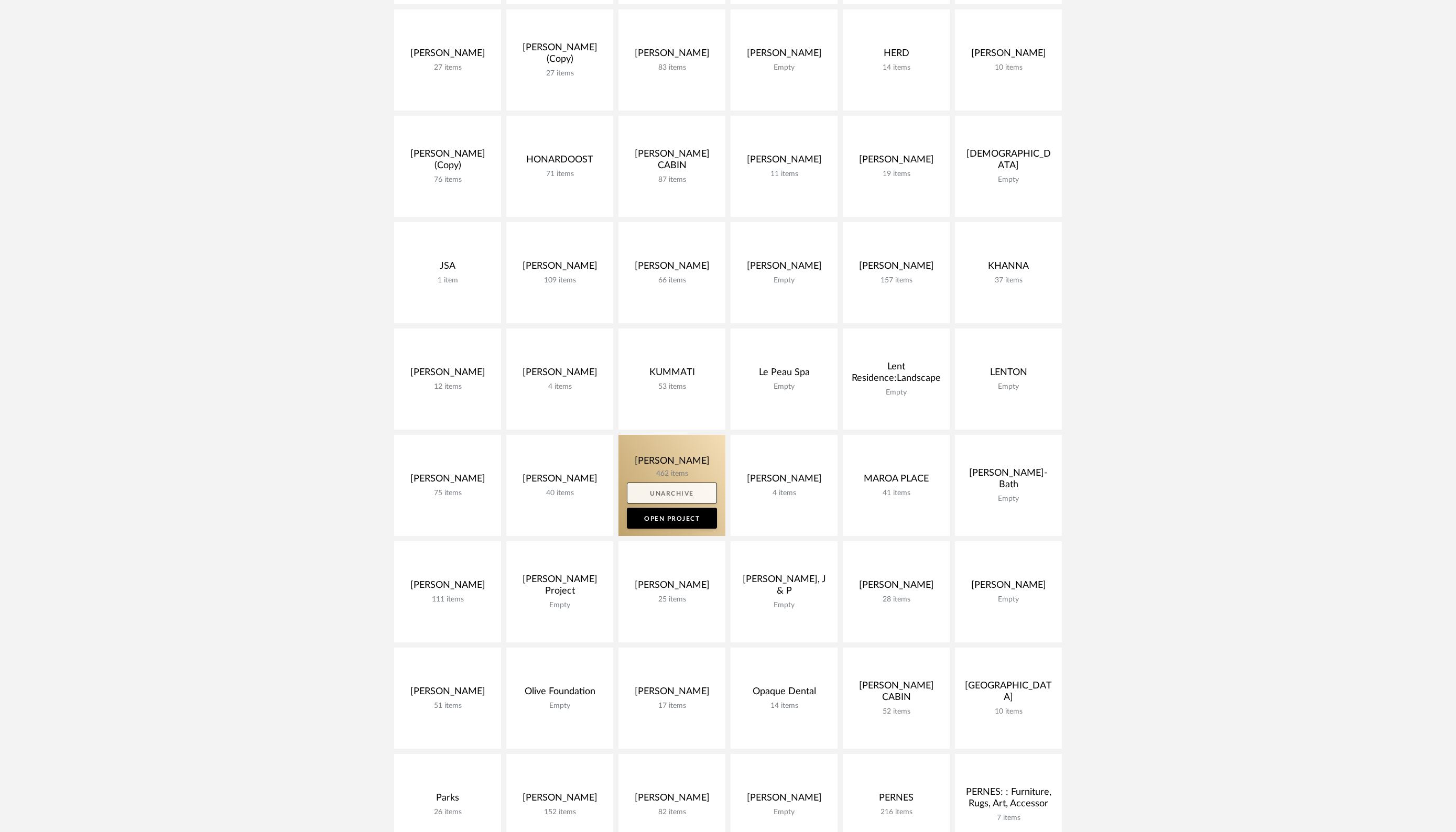  Describe the element at coordinates (448, 280) in the screenshot. I see `div: 1 item` at that location.